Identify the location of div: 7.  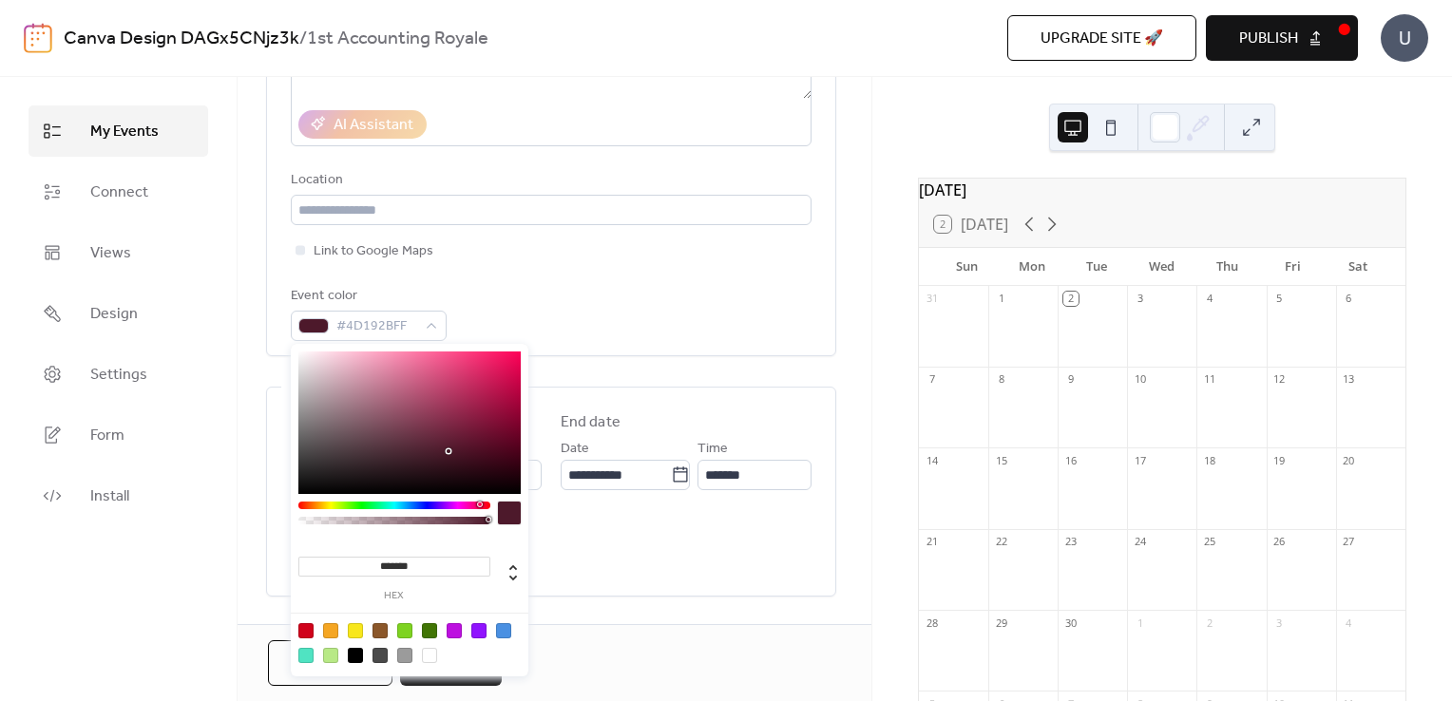
(931, 379).